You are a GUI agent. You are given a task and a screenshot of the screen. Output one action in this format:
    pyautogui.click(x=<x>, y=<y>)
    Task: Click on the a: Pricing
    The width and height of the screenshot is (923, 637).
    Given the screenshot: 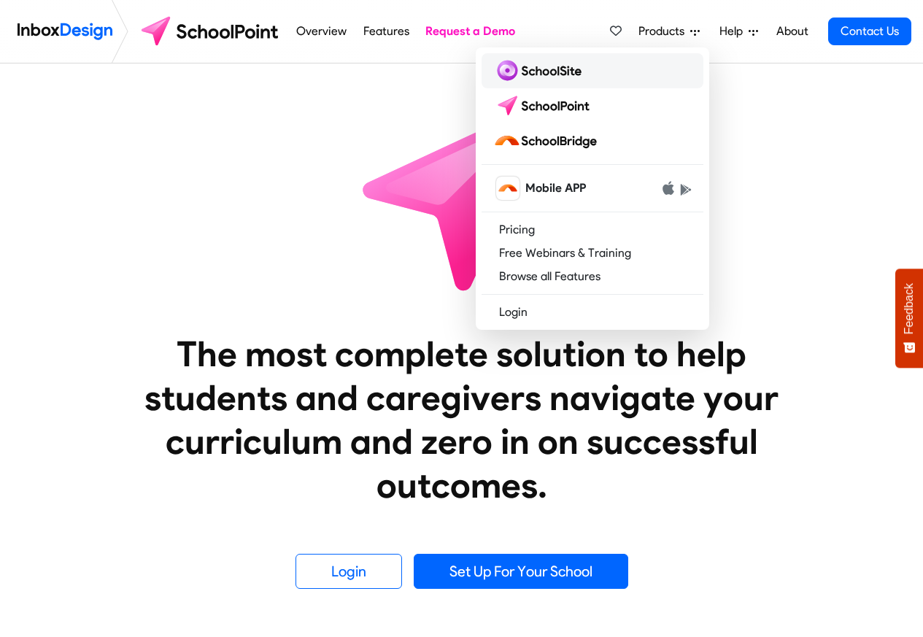 What is the action you would take?
    pyautogui.click(x=592, y=230)
    